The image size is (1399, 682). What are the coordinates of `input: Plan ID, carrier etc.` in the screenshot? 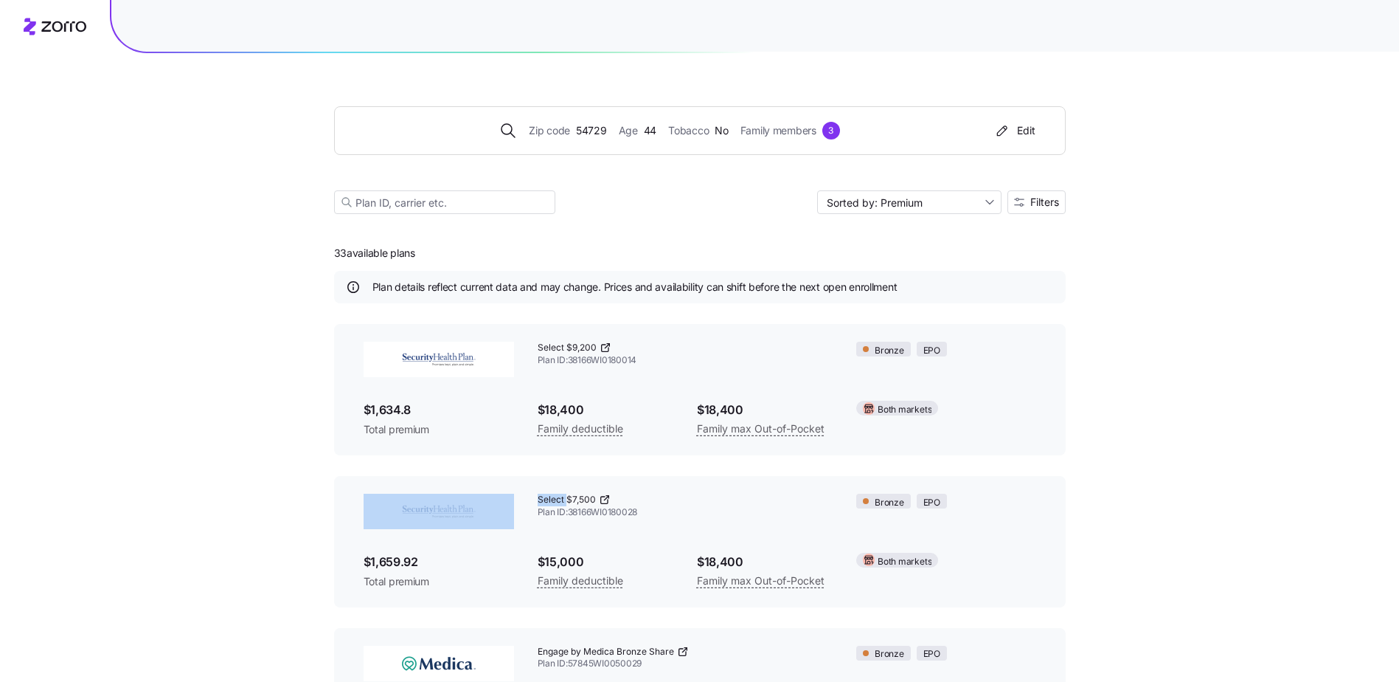 It's located at (445, 202).